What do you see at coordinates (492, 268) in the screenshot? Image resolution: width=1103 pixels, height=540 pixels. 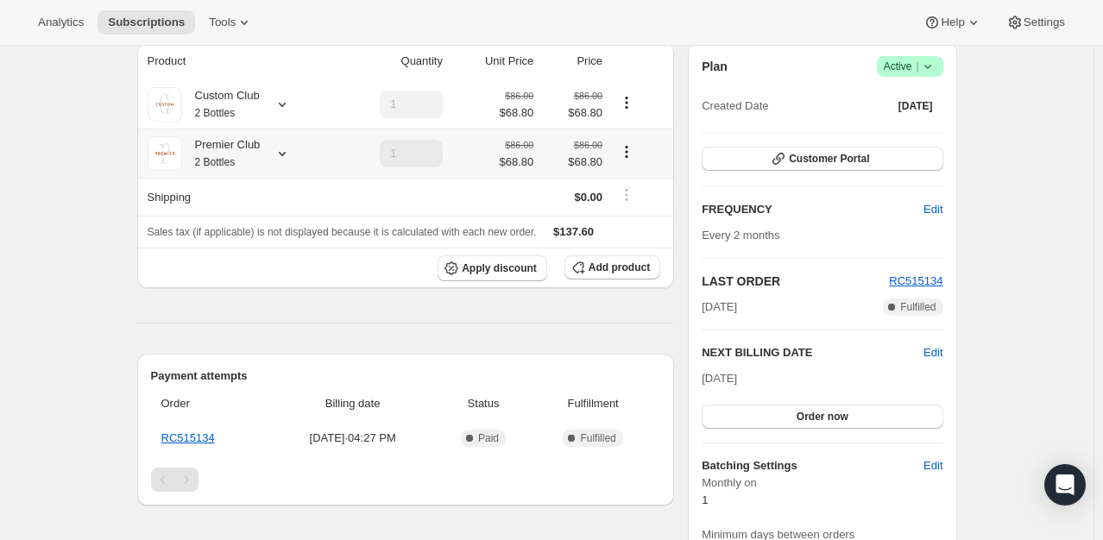 I see `button: Apply discount` at bounding box center [492, 268].